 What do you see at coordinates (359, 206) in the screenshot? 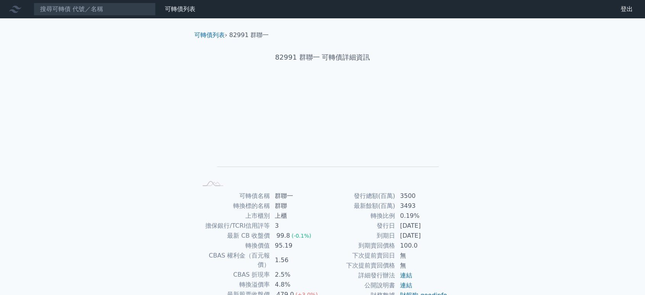
I see `td: 最新餘額(百萬)` at bounding box center [359, 206].